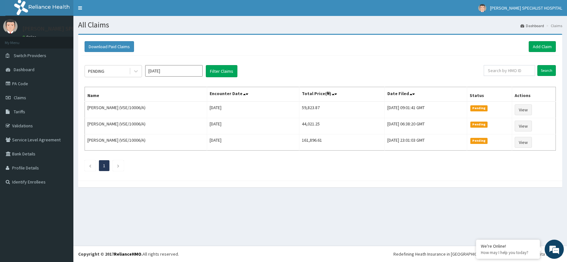  Describe the element at coordinates (128, 254) in the screenshot. I see `a: RelianceHMO` at that location.